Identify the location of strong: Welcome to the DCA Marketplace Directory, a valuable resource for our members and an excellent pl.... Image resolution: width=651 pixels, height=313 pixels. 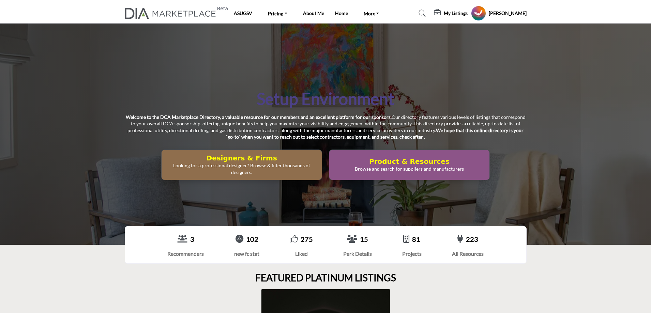
(259, 117).